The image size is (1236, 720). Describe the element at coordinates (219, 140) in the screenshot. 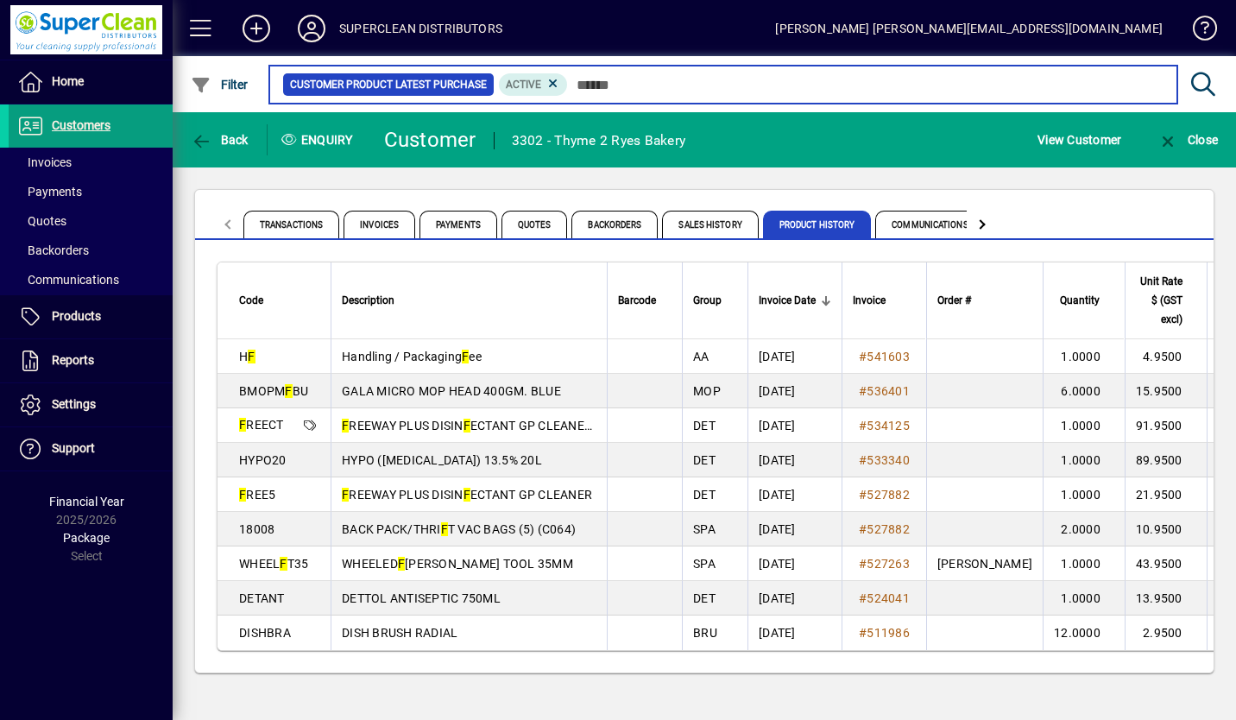

I see `span: Back` at that location.